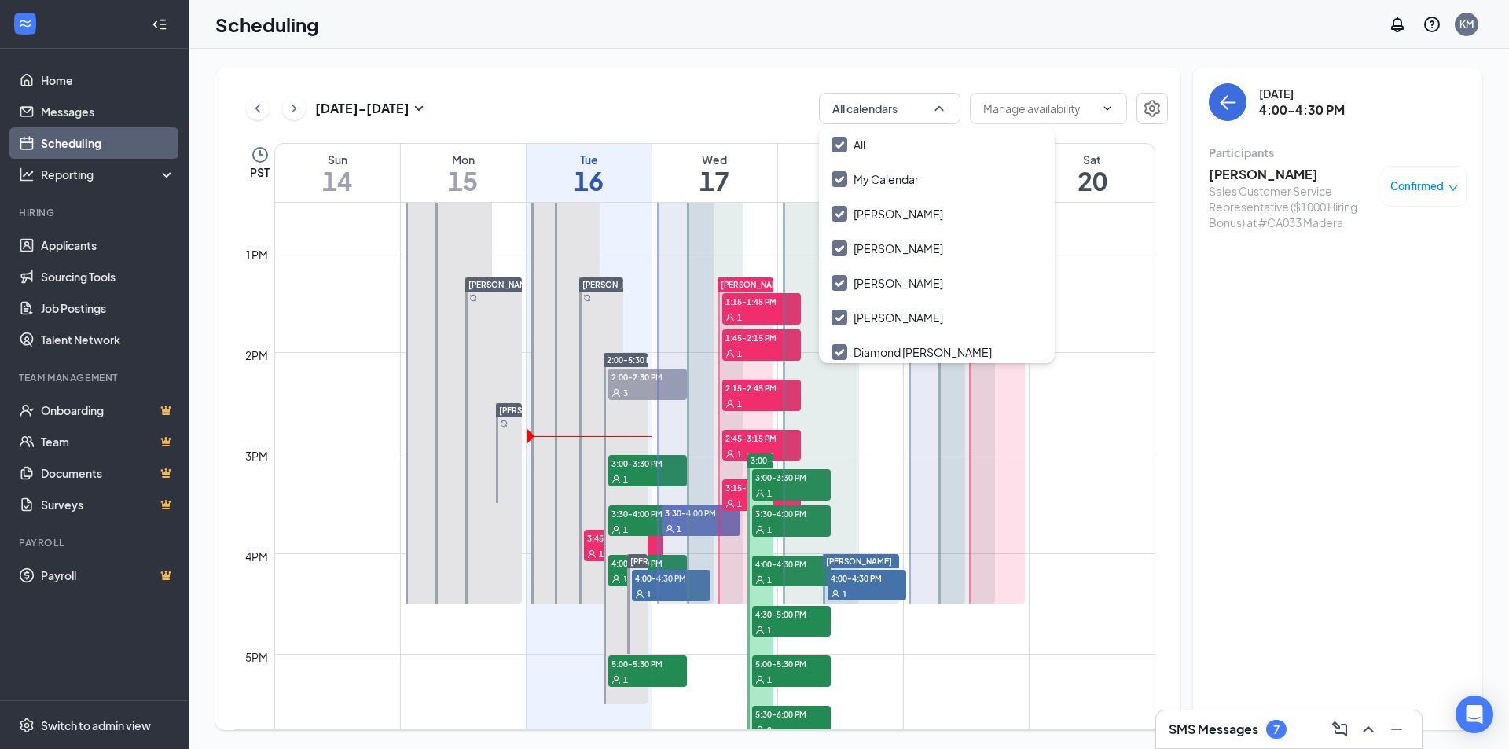 The image size is (1509, 749). What do you see at coordinates (1467, 24) in the screenshot?
I see `div: KM` at bounding box center [1467, 24].